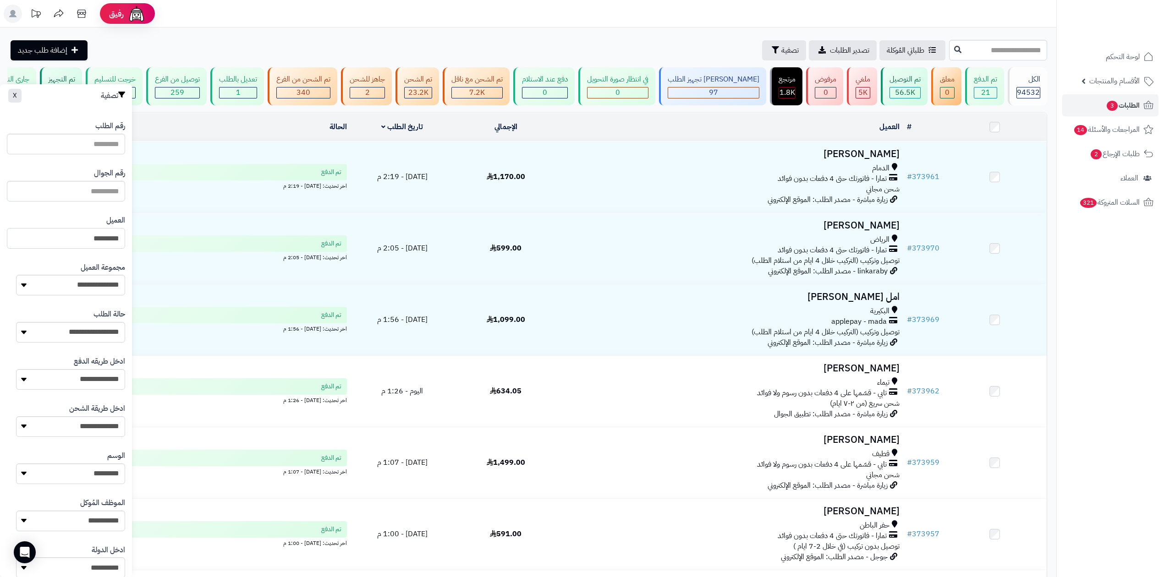  What do you see at coordinates (985, 79) in the screenshot?
I see `div: تم الدفع` at bounding box center [985, 79].